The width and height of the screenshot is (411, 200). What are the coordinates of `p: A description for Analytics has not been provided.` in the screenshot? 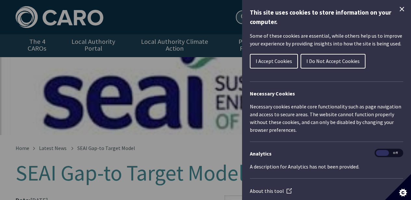 It's located at (326, 166).